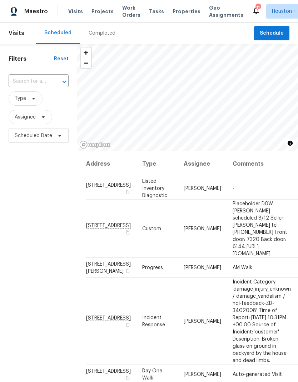 The height and width of the screenshot is (382, 298). Describe the element at coordinates (154, 321) in the screenshot. I see `span: Incident Response` at that location.